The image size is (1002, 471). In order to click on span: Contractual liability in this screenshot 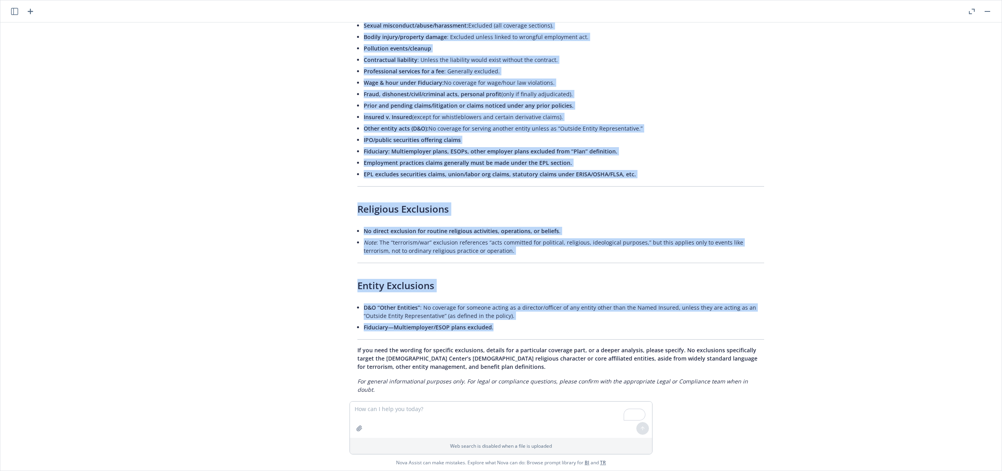, I will do `click(390, 60)`.